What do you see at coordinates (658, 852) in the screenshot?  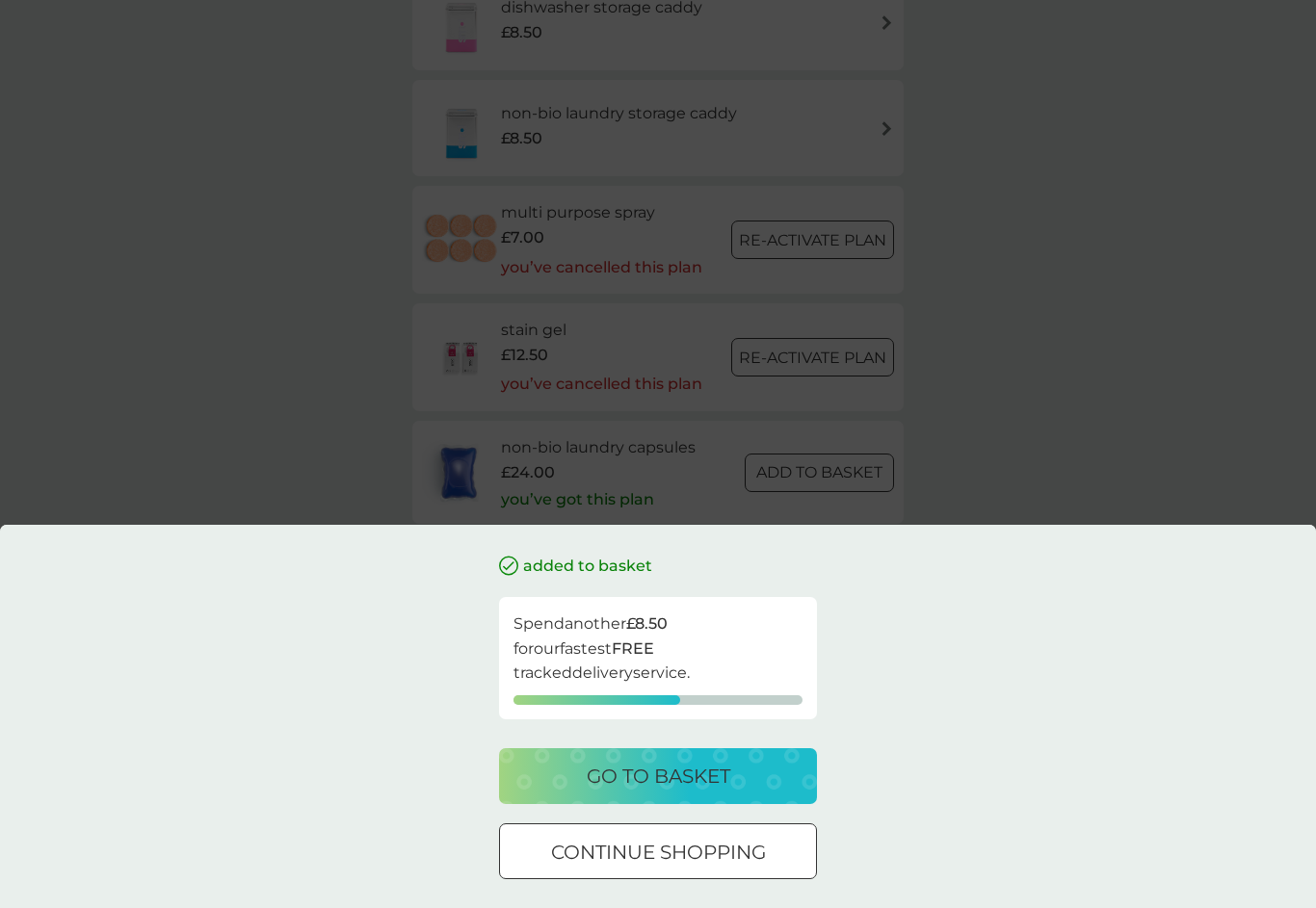 I see `p: continue shopping` at bounding box center [658, 852].